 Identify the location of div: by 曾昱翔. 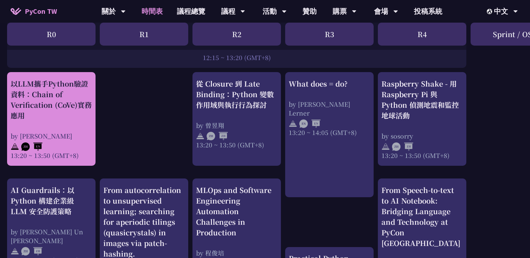
(237, 125).